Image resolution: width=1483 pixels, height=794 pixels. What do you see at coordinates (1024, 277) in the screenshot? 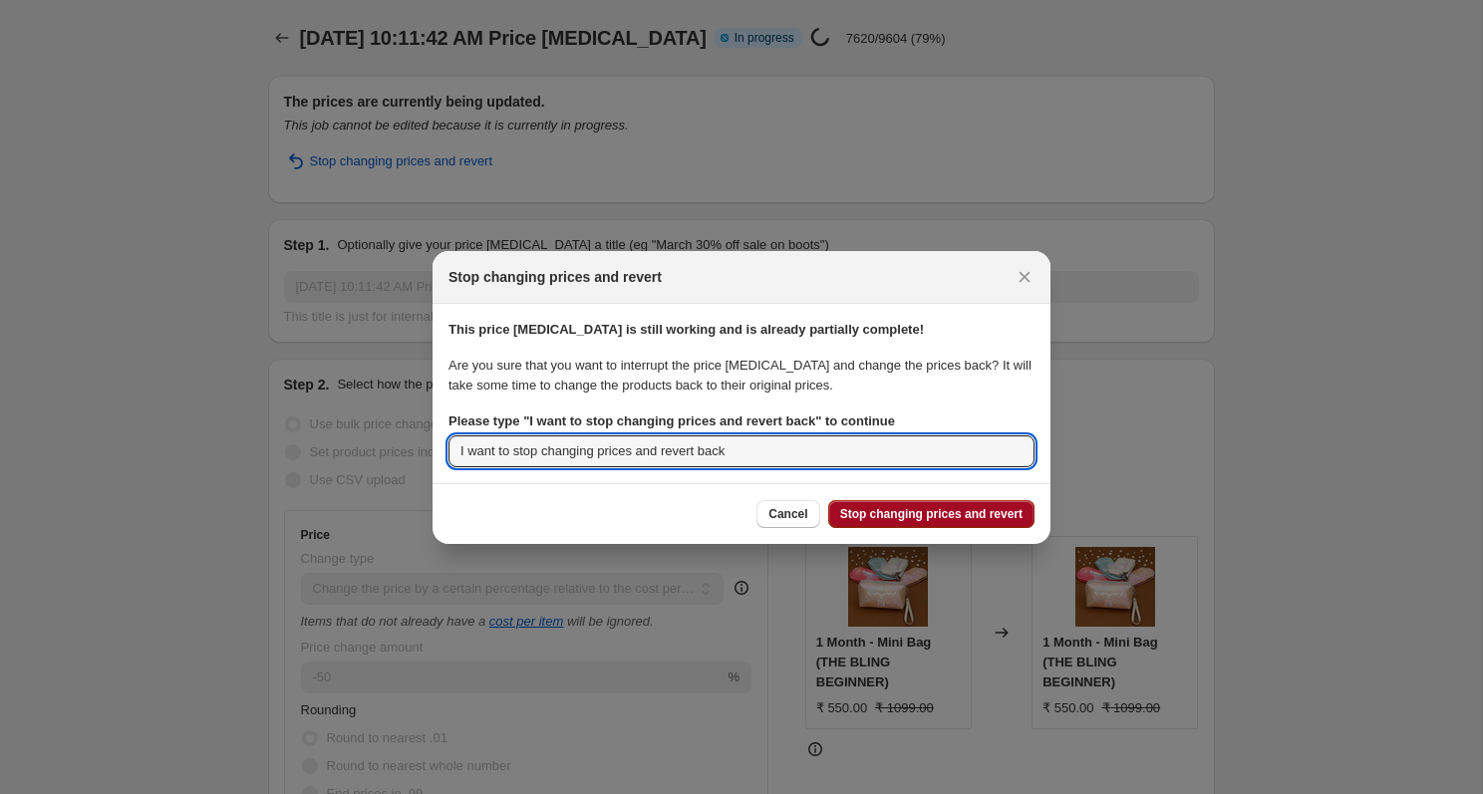
I see `button: Close` at bounding box center [1024, 277].